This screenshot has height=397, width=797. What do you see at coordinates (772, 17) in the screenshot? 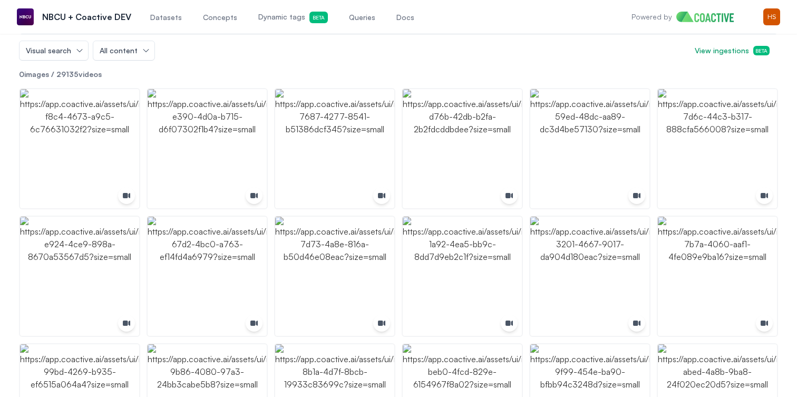
I see `button: Menu for the logged in user` at bounding box center [772, 17].